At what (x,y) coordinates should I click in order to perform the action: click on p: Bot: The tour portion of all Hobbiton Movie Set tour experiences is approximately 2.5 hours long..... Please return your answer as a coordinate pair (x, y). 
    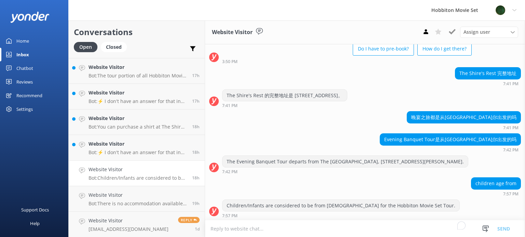
    Looking at the image, I should click on (138, 76).